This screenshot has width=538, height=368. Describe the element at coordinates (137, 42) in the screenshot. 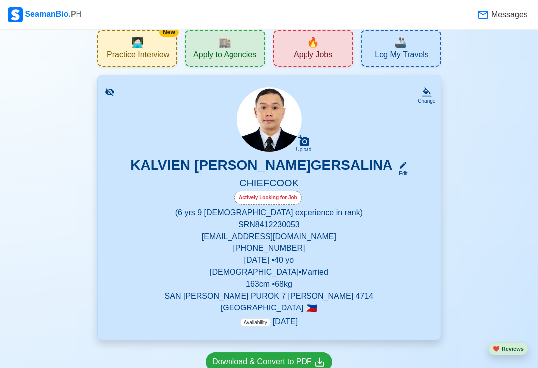

I see `span: interview` at that location.